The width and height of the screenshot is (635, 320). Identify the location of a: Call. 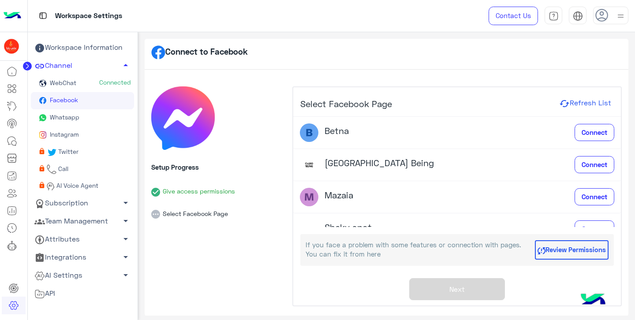
(82, 169).